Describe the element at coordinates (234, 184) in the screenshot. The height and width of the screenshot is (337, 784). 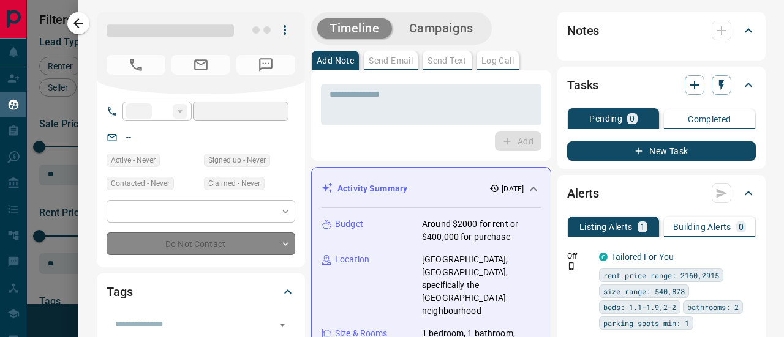
I see `span: Claimed - Never` at that location.